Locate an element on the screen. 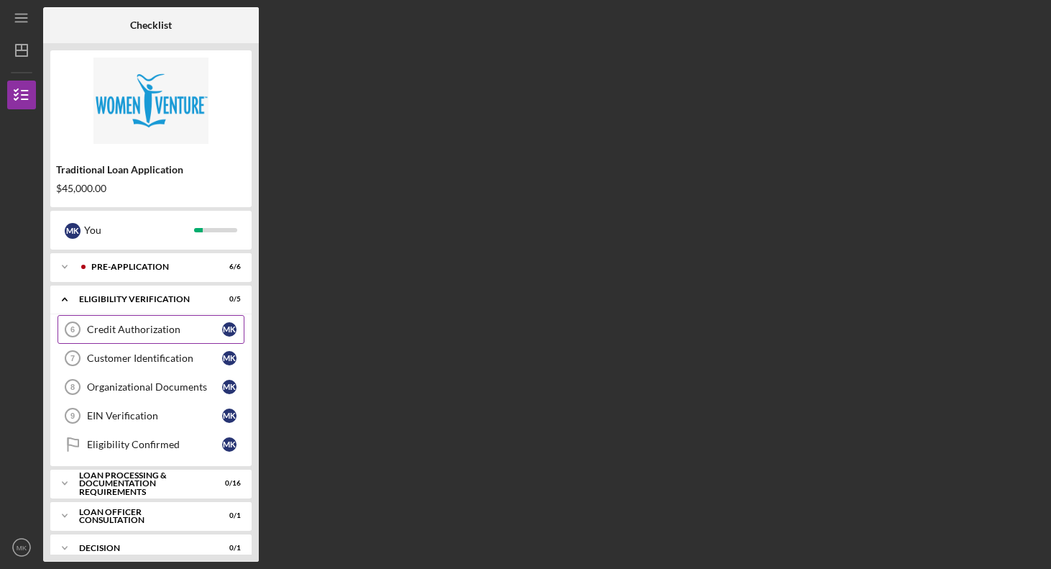 The height and width of the screenshot is (569, 1051). button: MK is located at coordinates (22, 547).